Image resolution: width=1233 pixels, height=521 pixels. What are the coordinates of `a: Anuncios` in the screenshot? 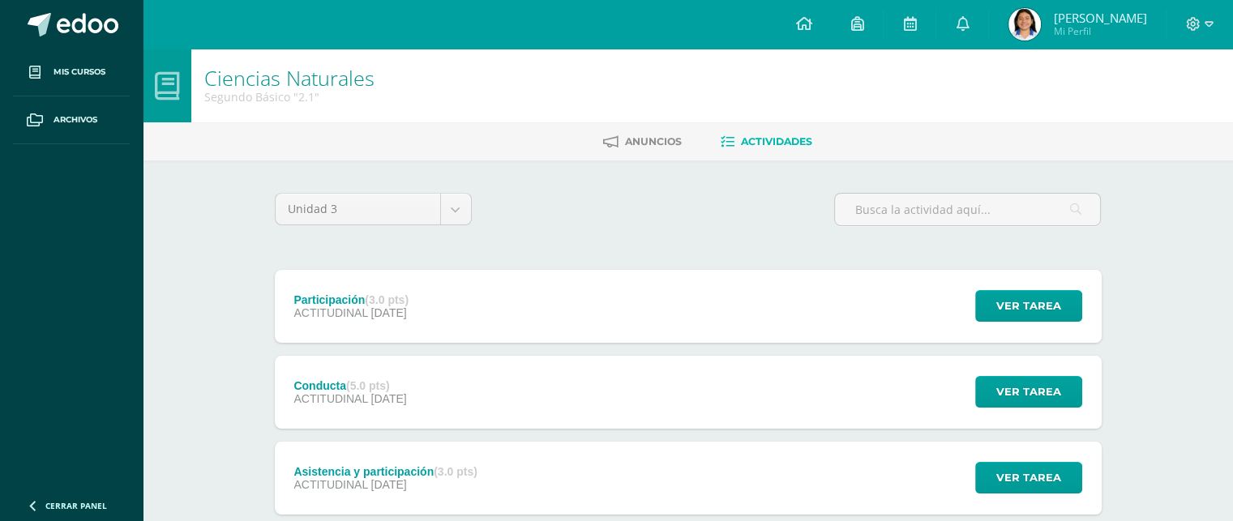 It's located at (642, 142).